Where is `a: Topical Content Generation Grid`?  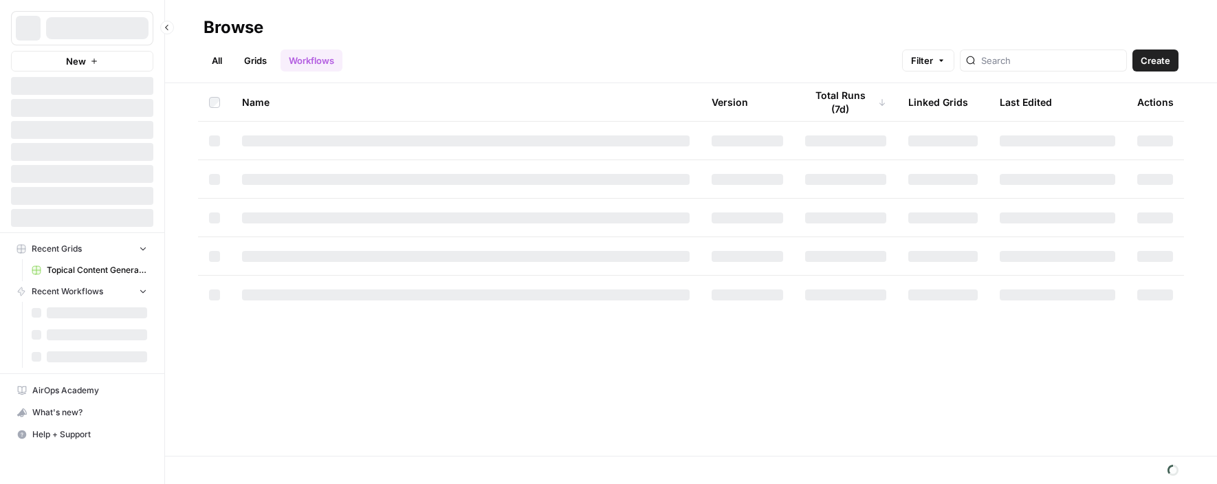 a: Topical Content Generation Grid is located at coordinates (89, 270).